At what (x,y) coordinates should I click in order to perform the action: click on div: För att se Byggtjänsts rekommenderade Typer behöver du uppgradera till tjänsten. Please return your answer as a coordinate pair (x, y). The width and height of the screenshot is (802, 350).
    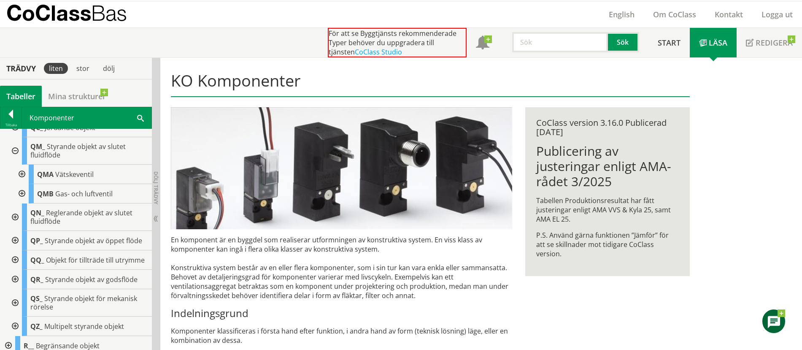
    Looking at the image, I should click on (397, 43).